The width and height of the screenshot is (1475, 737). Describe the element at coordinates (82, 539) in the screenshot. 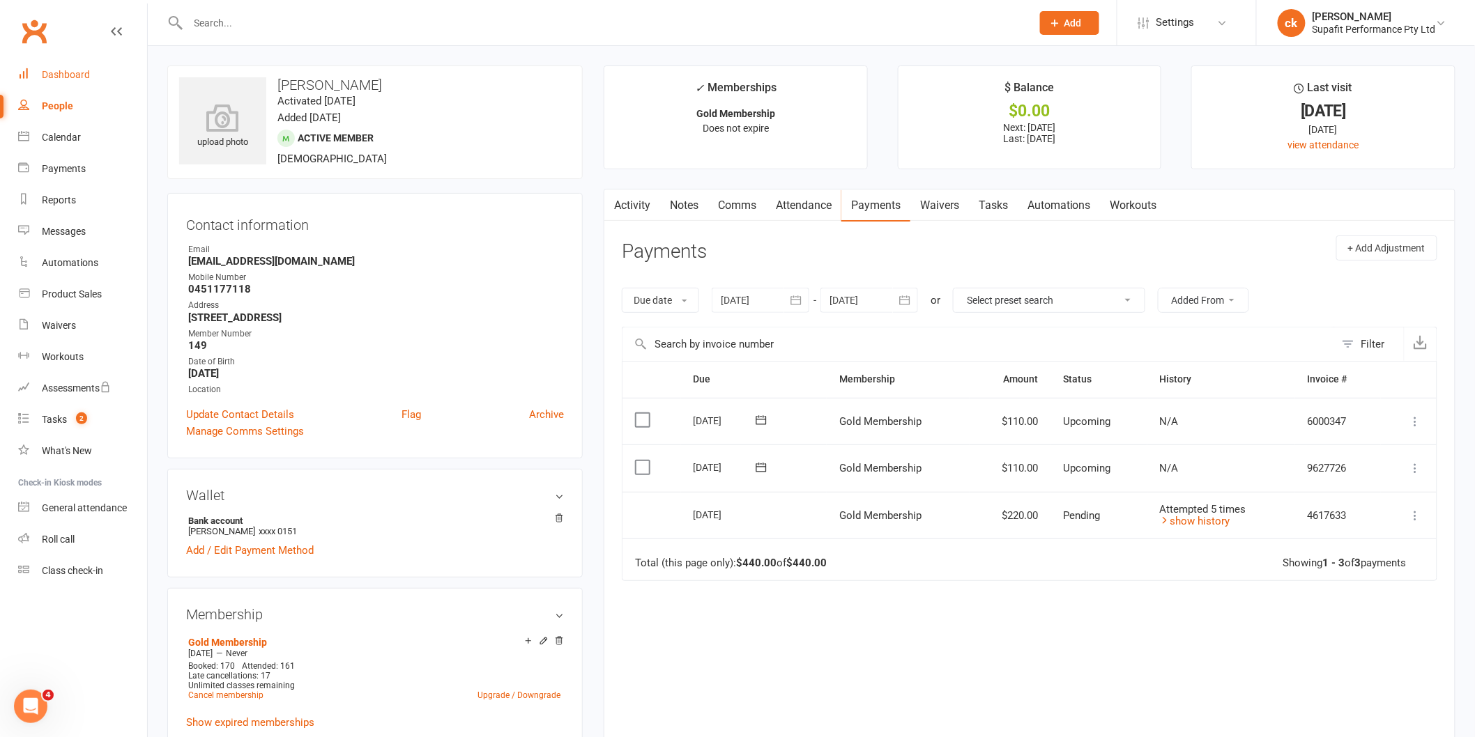

I see `a: Roll call` at that location.